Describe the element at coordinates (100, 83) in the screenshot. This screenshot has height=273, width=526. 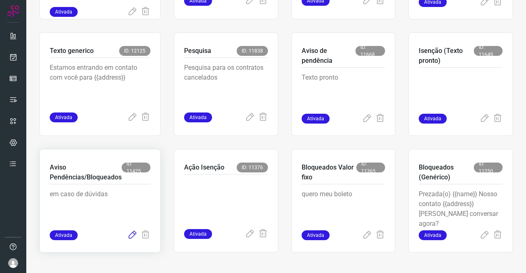
I see `p: Estamos entrando em contato com você para {{address}}` at that location.